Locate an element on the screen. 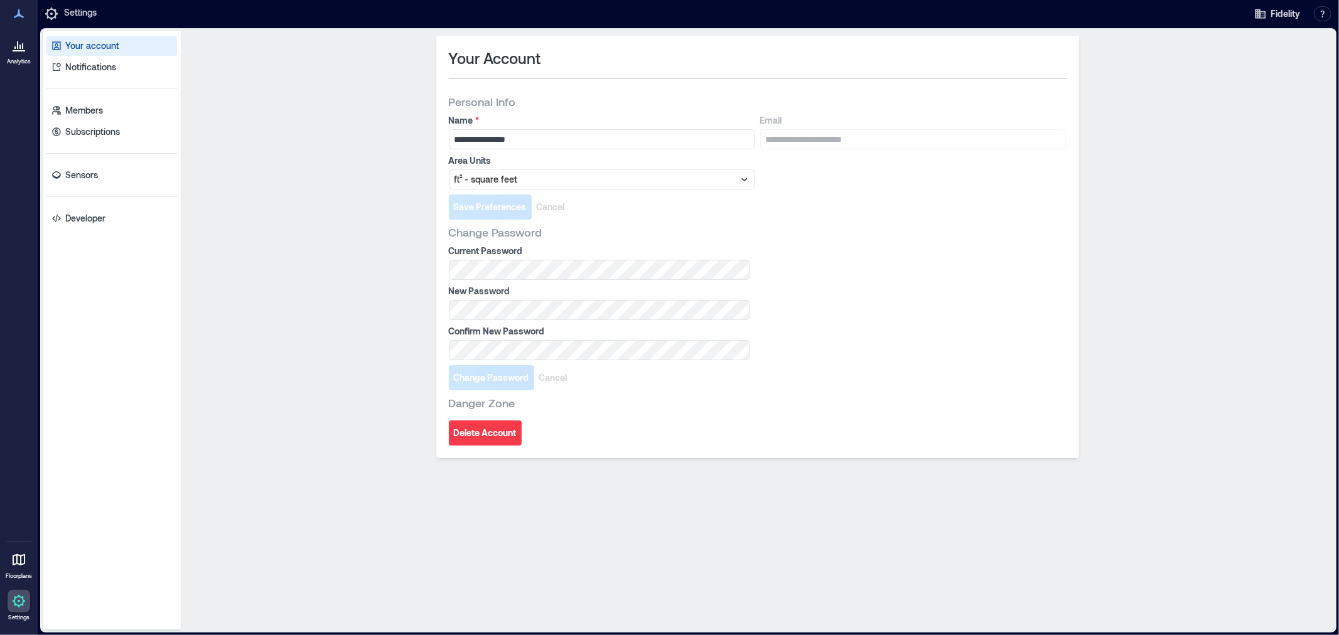 The width and height of the screenshot is (1339, 635). a: Settings is located at coordinates (19, 606).